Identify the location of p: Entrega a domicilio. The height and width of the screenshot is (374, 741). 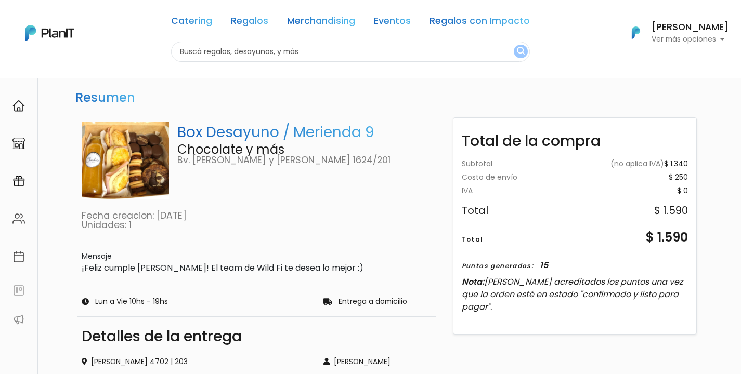
(373, 302).